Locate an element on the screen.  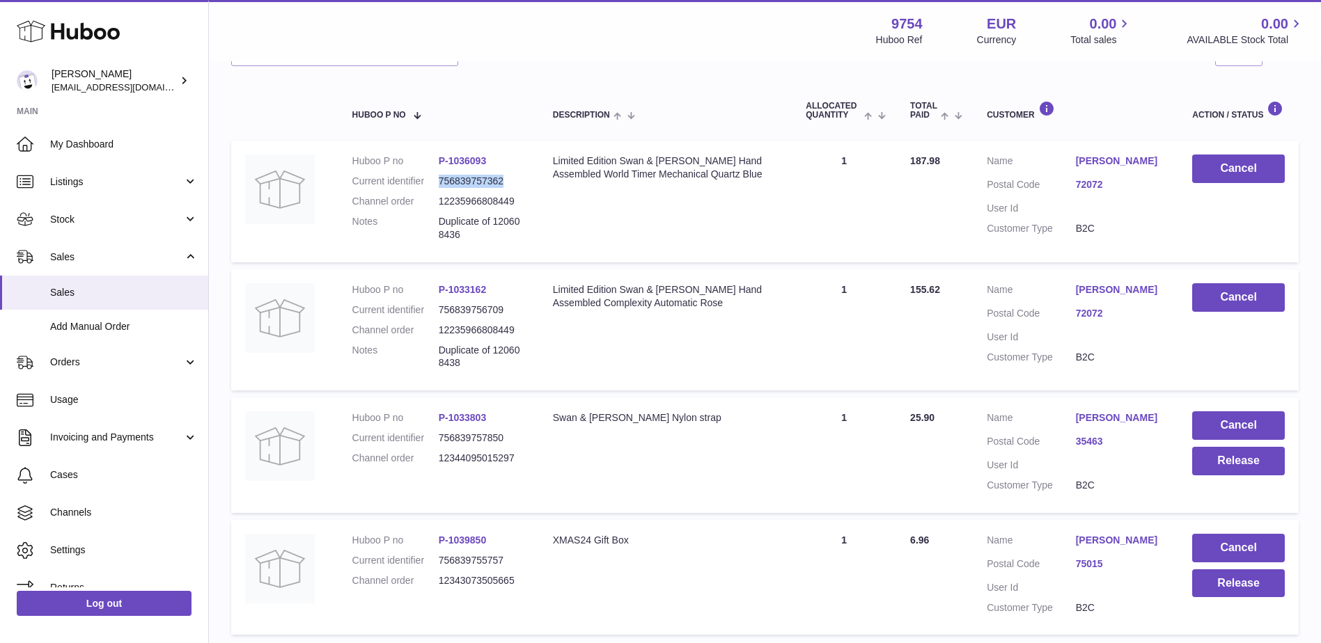
span: Orders is located at coordinates (116, 362).